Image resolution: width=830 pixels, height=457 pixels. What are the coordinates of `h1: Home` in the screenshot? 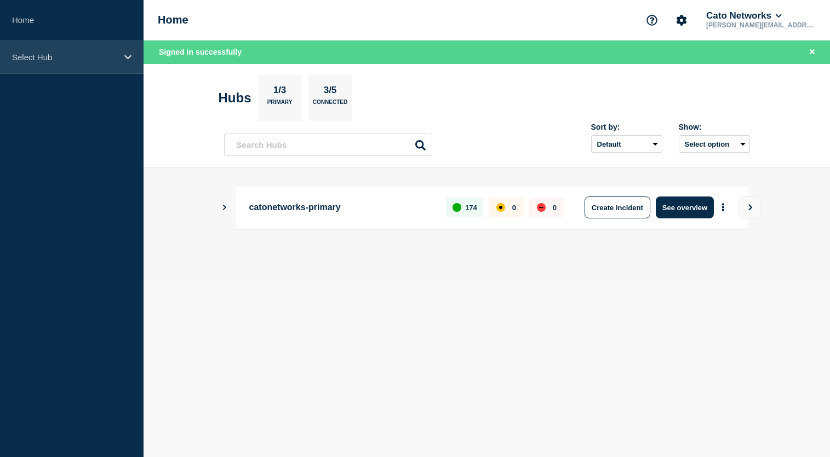 It's located at (173, 20).